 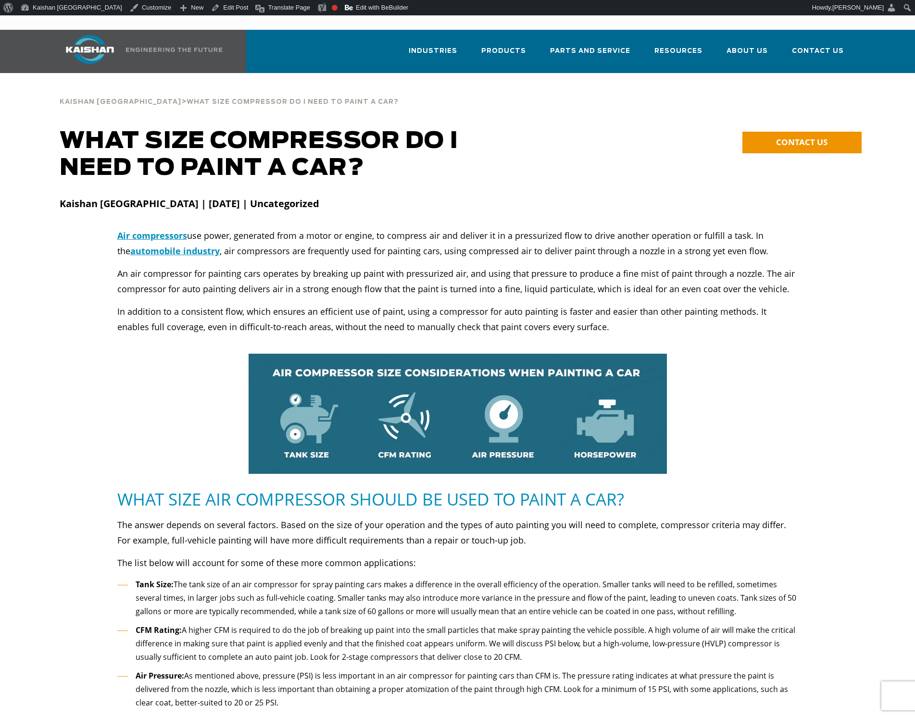 I want to click on strong: CFM Rating:, so click(x=159, y=630).